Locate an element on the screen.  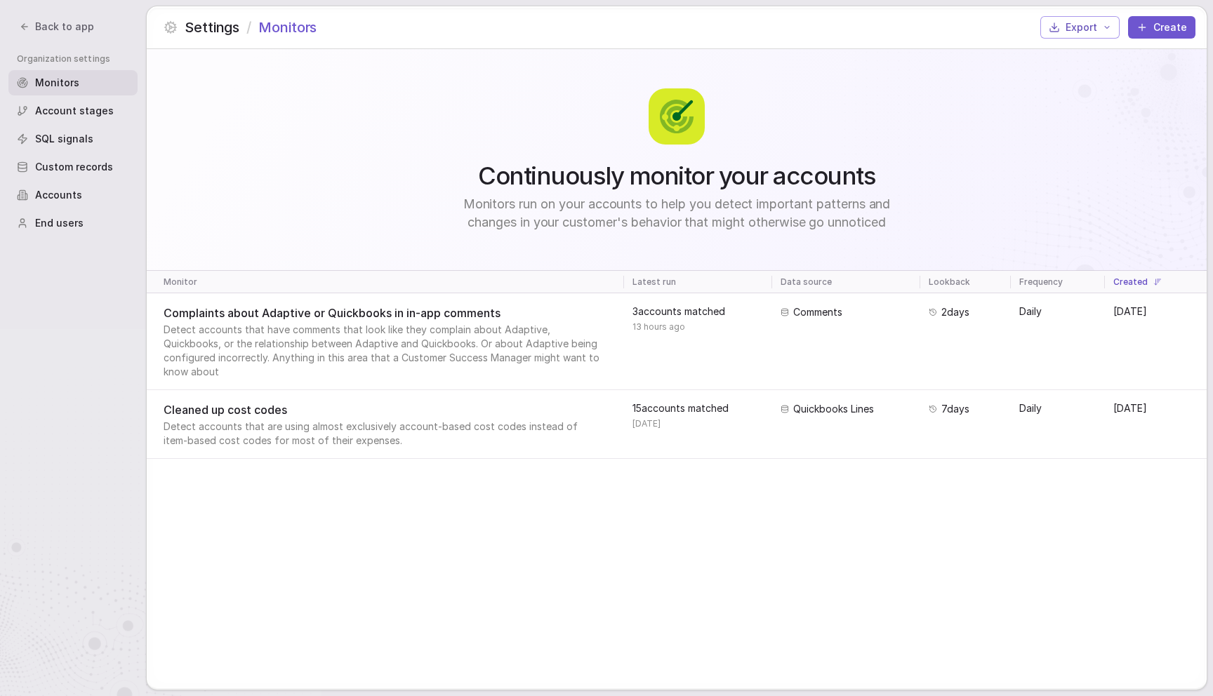
span: Complaints about Adaptive or Quickbooks in in-app comments is located at coordinates (384, 313).